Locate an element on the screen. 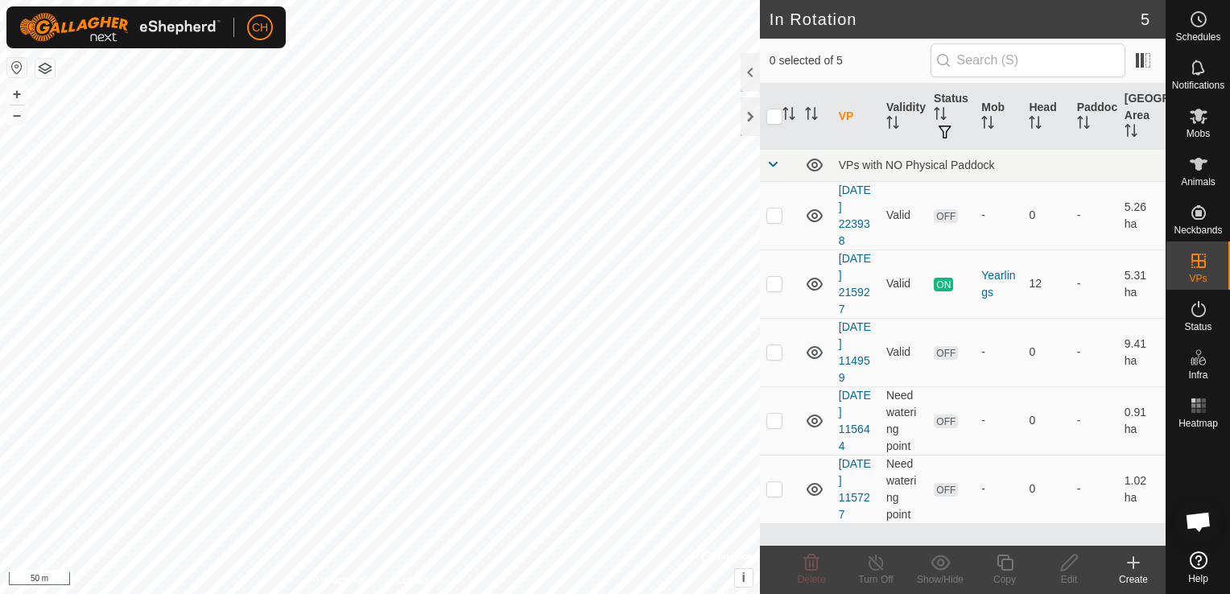 This screenshot has height=594, width=1230. button: i is located at coordinates (744, 578).